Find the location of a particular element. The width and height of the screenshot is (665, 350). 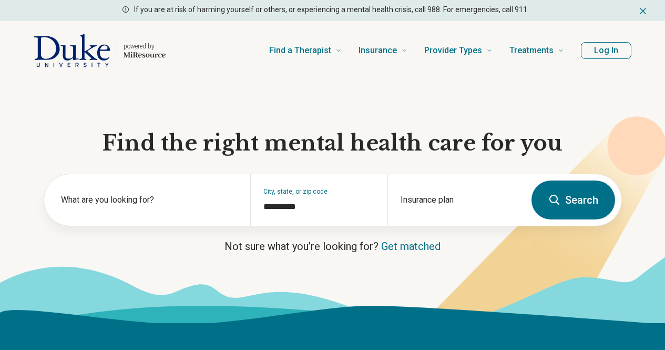

button: Log In is located at coordinates (606, 50).